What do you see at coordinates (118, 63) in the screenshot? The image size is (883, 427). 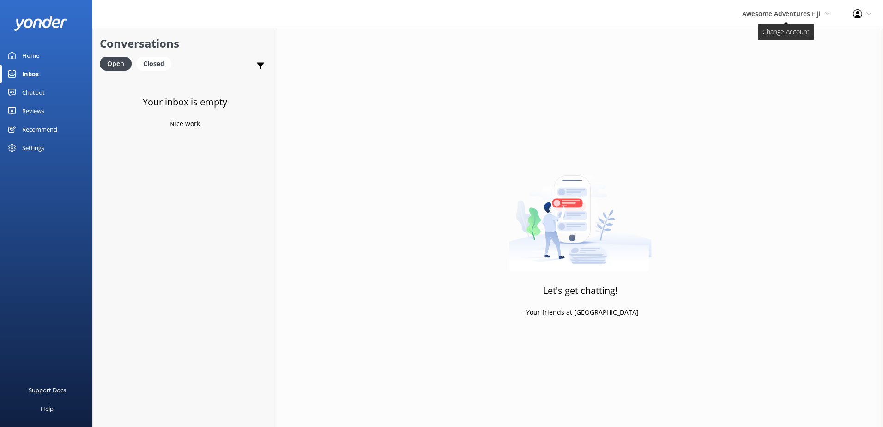 I see `a: Open` at bounding box center [118, 63].